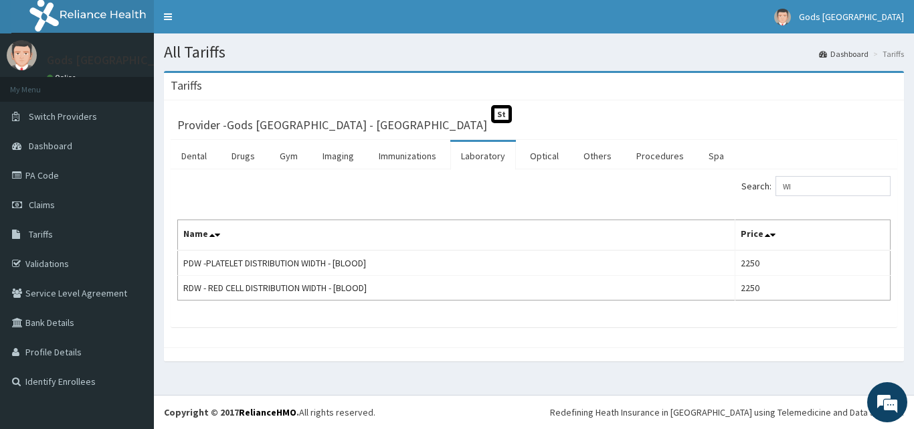  Describe the element at coordinates (41, 234) in the screenshot. I see `span: Tariffs` at that location.